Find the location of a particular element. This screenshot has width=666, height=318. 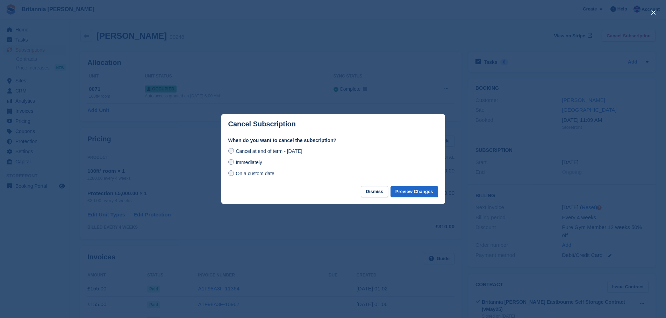

input: Immediately is located at coordinates (231, 162).